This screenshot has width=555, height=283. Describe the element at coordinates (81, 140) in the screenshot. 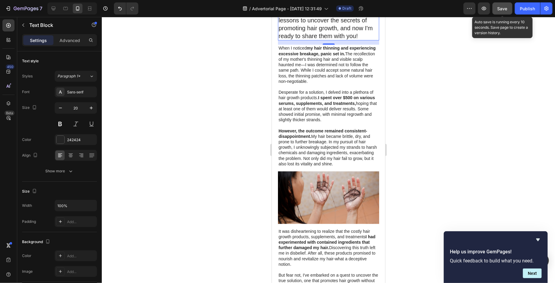

I see `div: 242424` at that location.